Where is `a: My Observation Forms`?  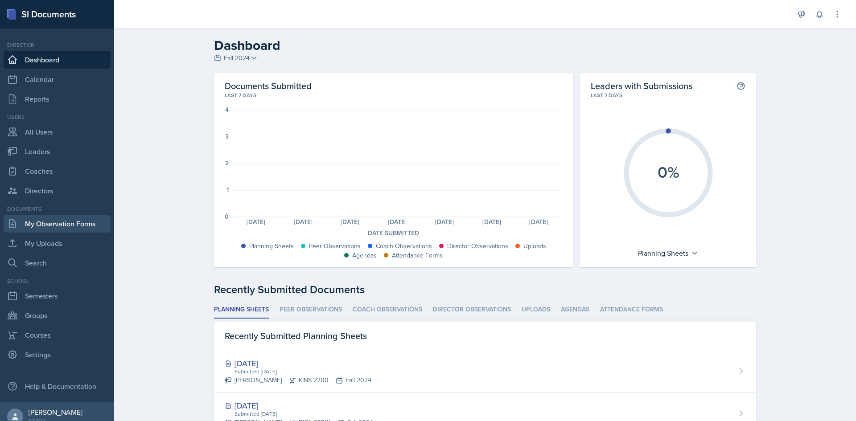 a: My Observation Forms is located at coordinates (57, 224).